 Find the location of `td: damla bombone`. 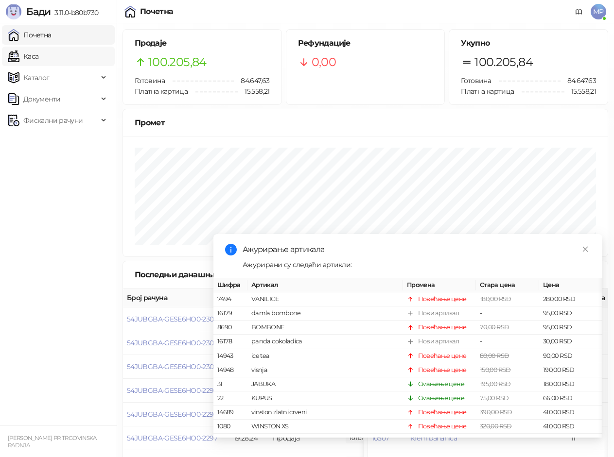

td: damla bombone is located at coordinates (325, 313).